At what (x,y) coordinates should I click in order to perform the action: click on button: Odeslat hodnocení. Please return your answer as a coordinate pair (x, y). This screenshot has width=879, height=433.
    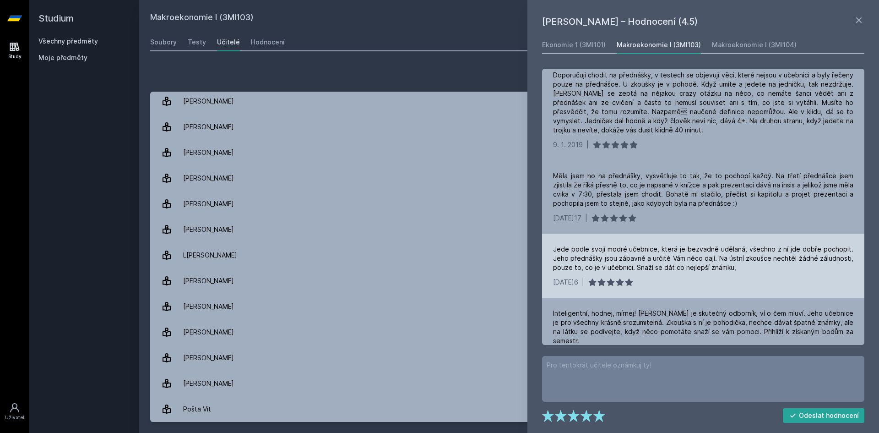
    Looking at the image, I should click on (824, 415).